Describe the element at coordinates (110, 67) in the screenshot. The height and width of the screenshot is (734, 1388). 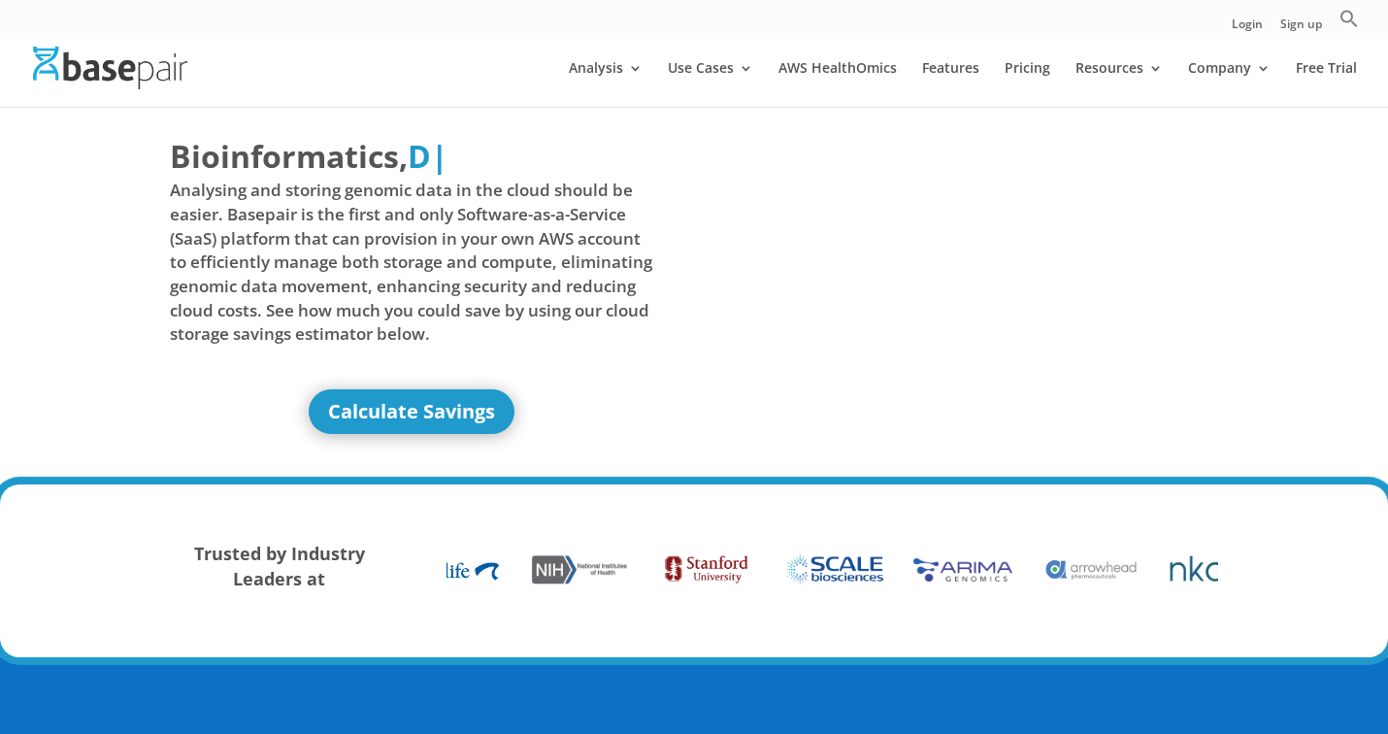
I see `img: Basepair` at that location.